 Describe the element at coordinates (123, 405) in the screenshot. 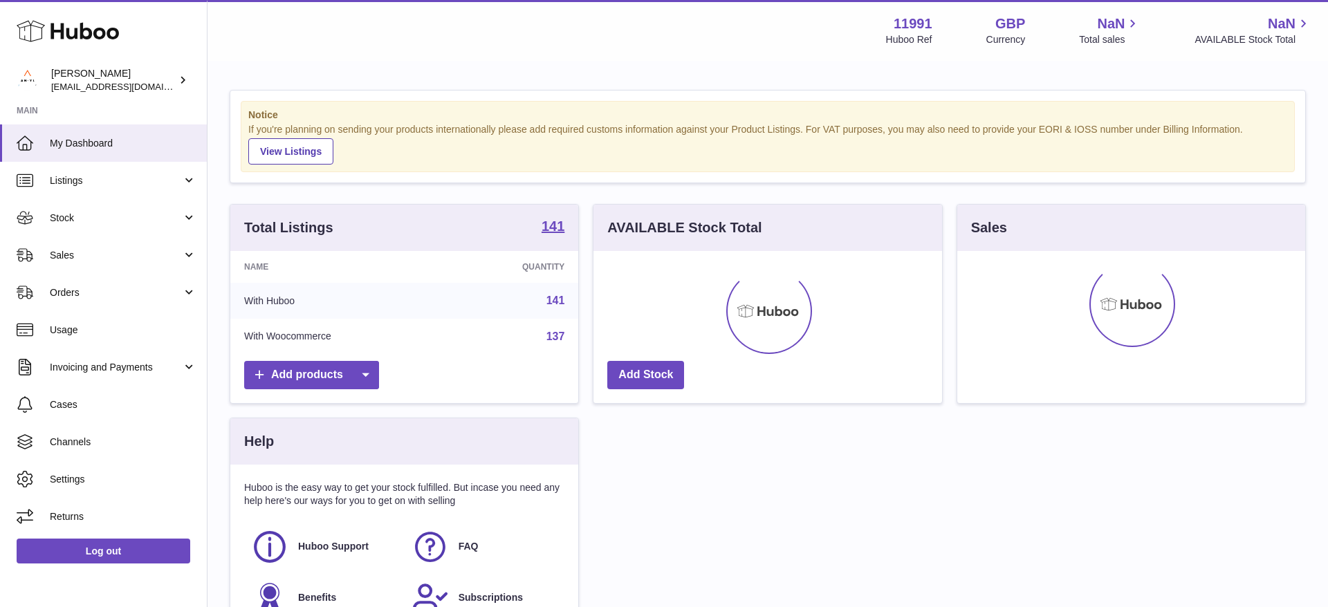

I see `span: Cases` at that location.